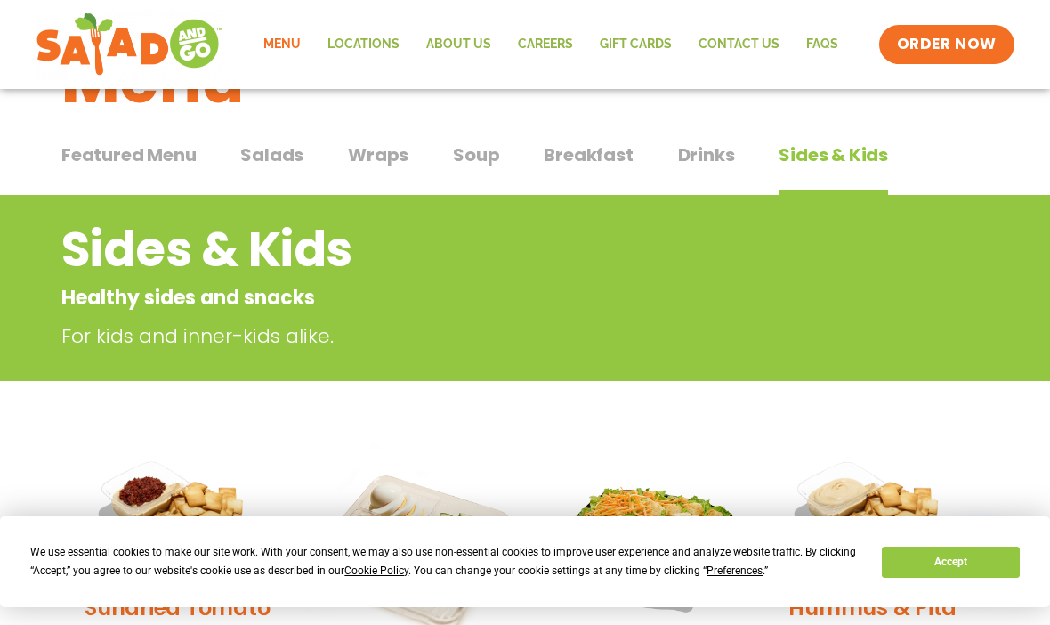  What do you see at coordinates (551, 44) in the screenshot?
I see `nav: Menu` at bounding box center [551, 44].